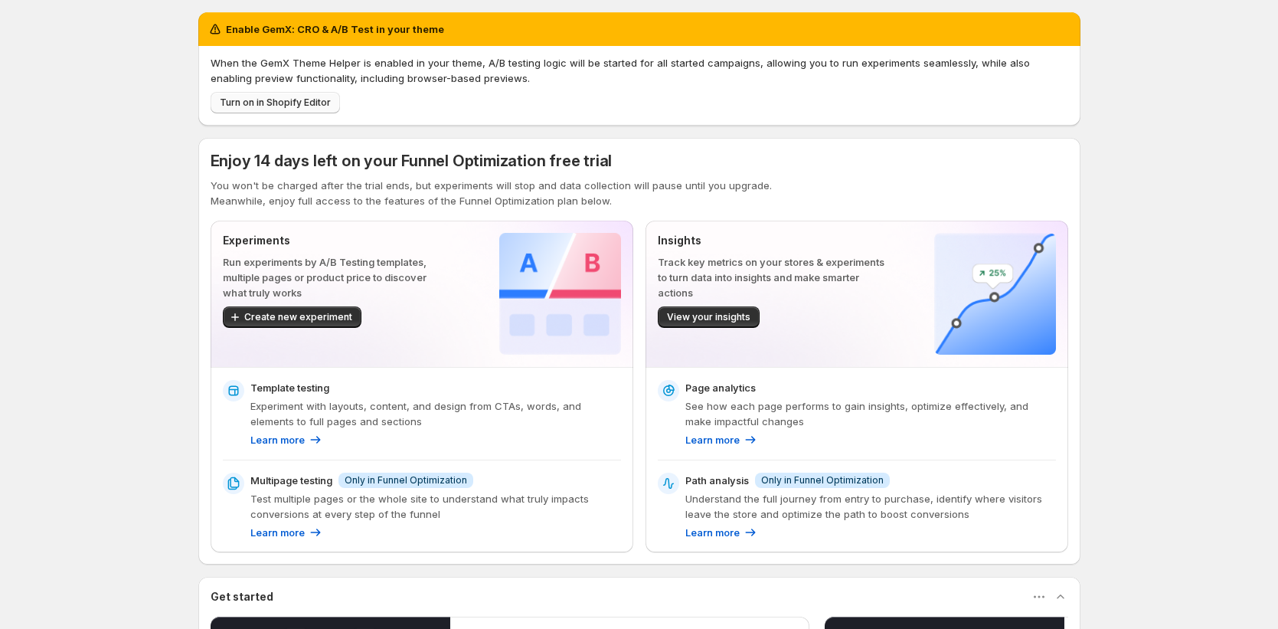 The height and width of the screenshot is (629, 1278). I want to click on img: Experiments, so click(560, 293).